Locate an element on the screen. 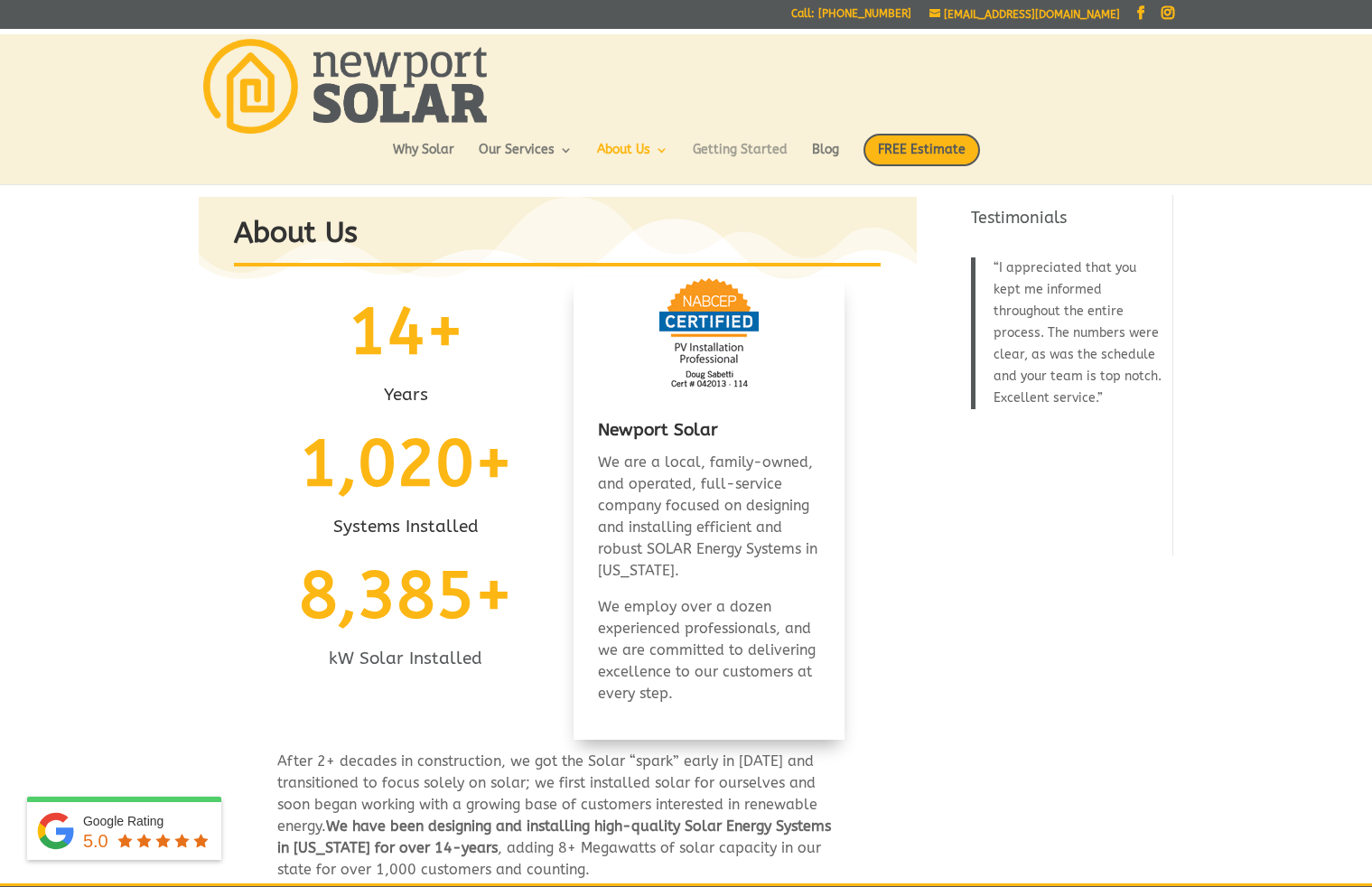 This screenshot has height=887, width=1372. span: , adding 8+ Megawatts of solar capacity in our state for over 1,000 customers and counting. is located at coordinates (549, 858).